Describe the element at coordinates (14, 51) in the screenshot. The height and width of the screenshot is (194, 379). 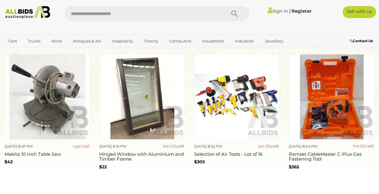
I see `a: Office` at that location.